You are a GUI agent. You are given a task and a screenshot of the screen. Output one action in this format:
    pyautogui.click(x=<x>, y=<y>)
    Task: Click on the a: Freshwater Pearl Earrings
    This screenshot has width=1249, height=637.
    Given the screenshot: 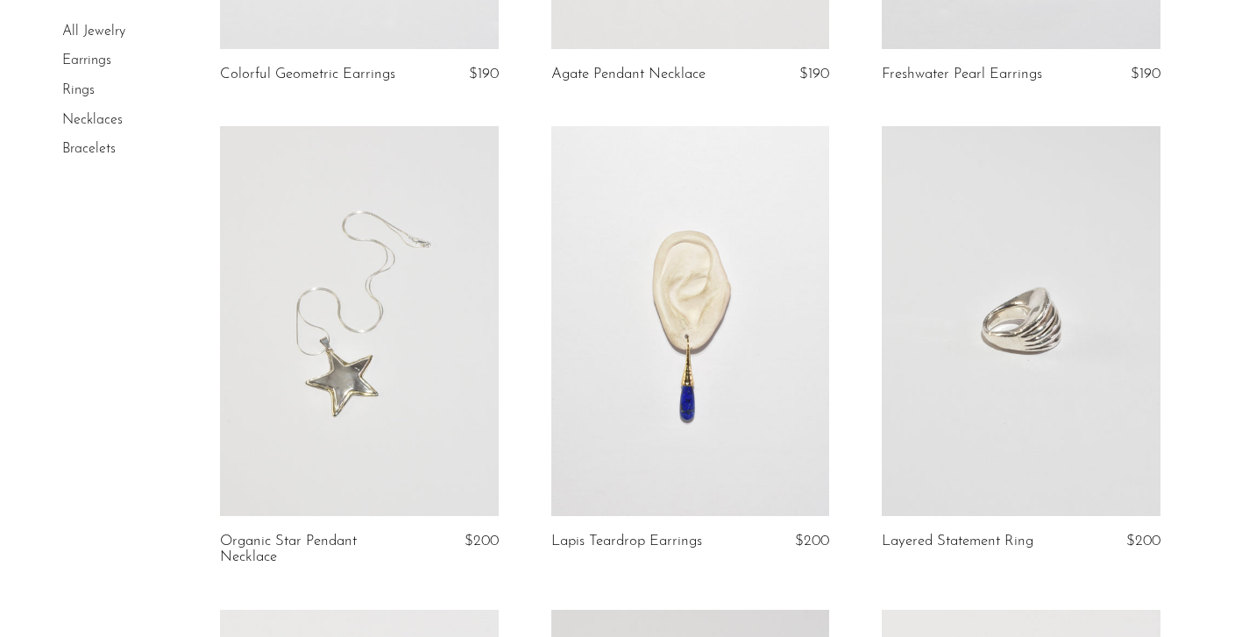 What is the action you would take?
    pyautogui.click(x=962, y=75)
    